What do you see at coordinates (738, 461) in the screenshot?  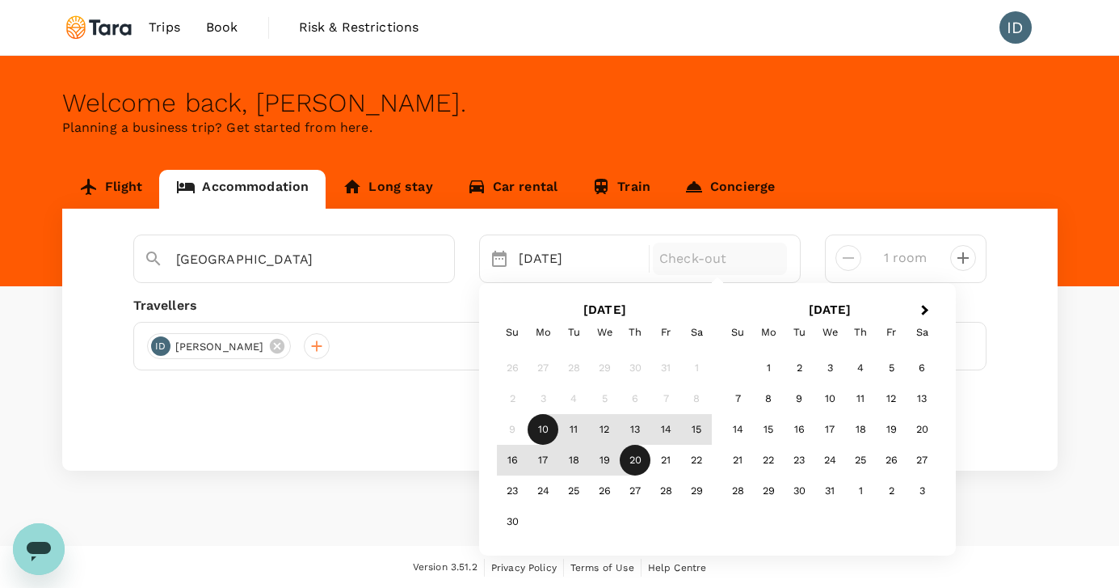 I see `div: Choose Sunday, December 21st, 2025` at bounding box center [738, 461].